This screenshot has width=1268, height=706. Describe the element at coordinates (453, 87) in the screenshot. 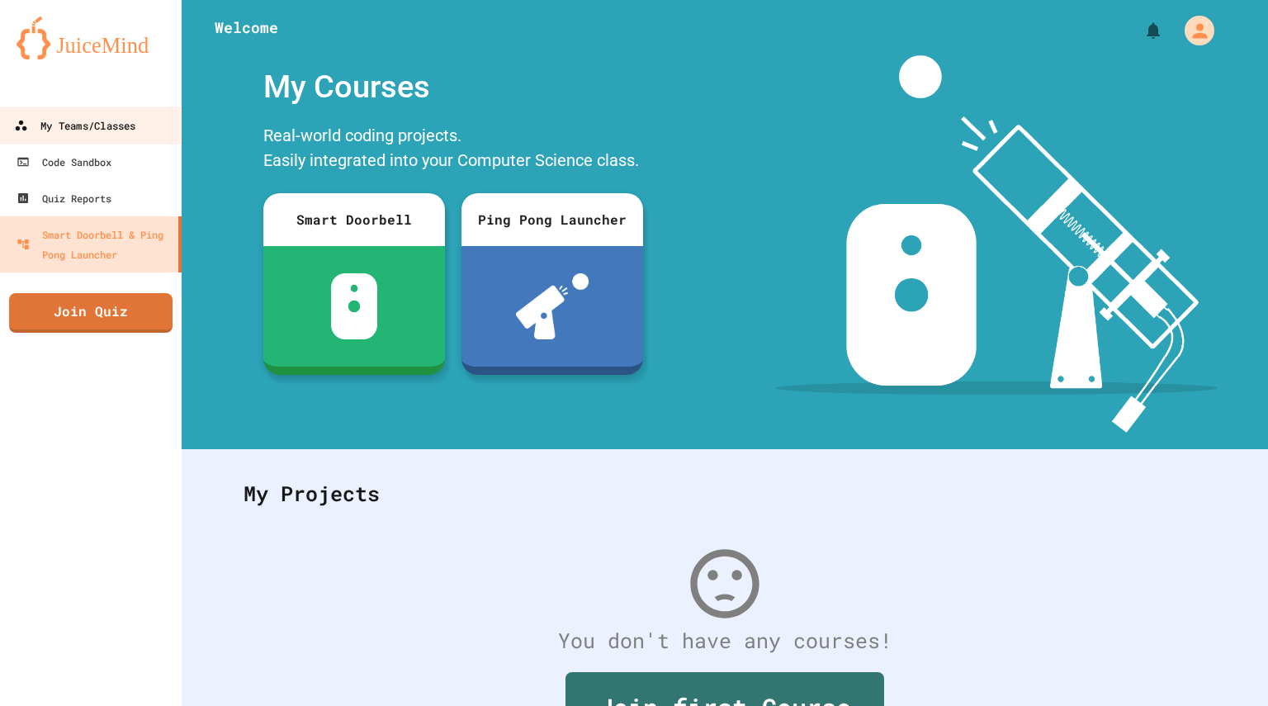

I see `div: My Courses` at that location.